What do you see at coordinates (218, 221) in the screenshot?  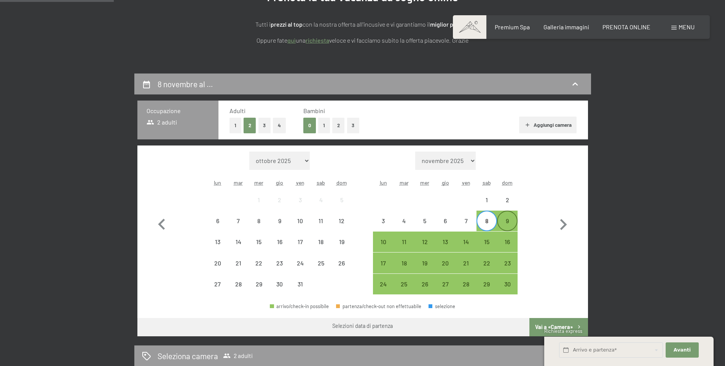 I see `div: Mon Oct 06 2025` at bounding box center [218, 221].